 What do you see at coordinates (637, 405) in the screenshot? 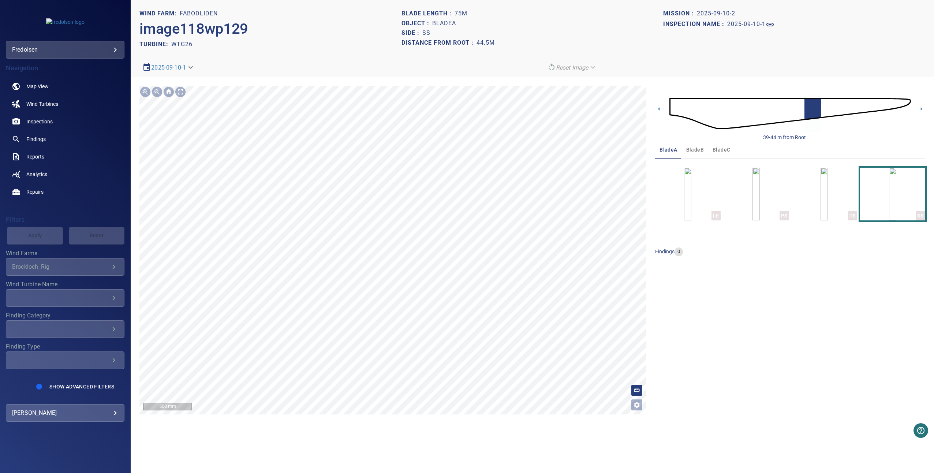
I see `button: Open image filters and tagging options` at bounding box center [637, 405].